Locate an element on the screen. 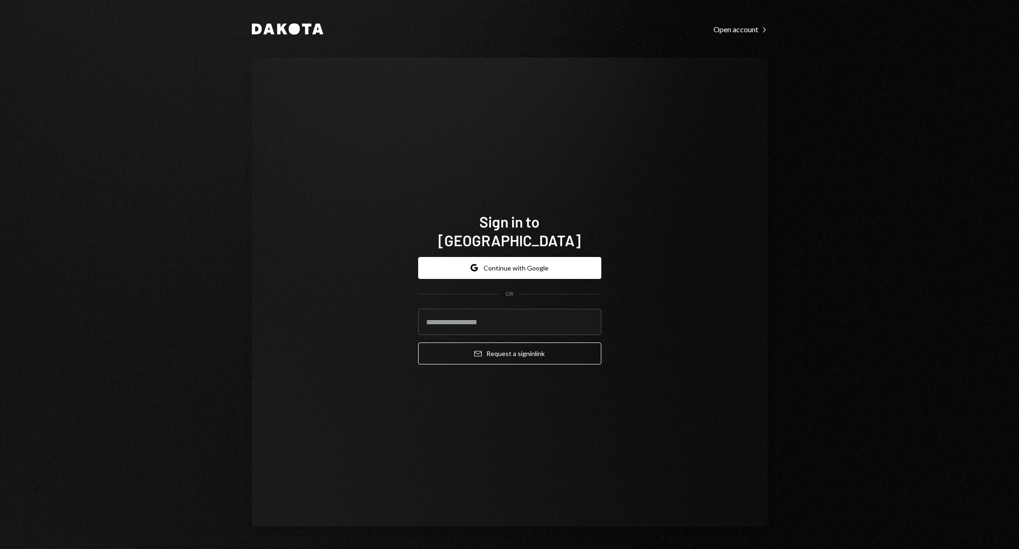 This screenshot has width=1019, height=549. button: Request a signinlink is located at coordinates (510, 353).